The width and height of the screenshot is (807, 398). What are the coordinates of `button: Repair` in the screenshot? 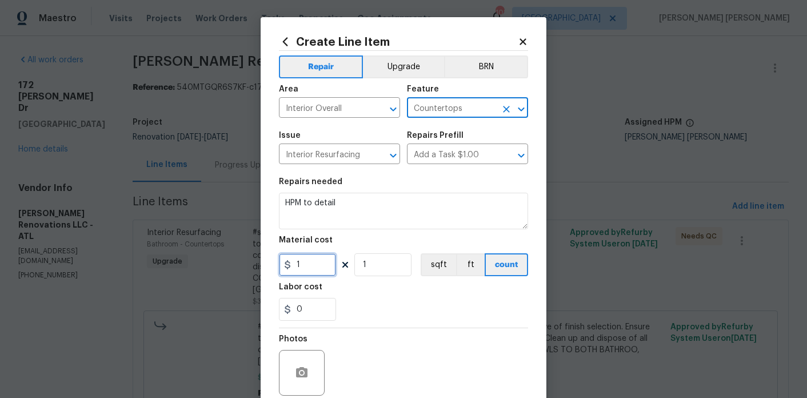 It's located at (320, 67).